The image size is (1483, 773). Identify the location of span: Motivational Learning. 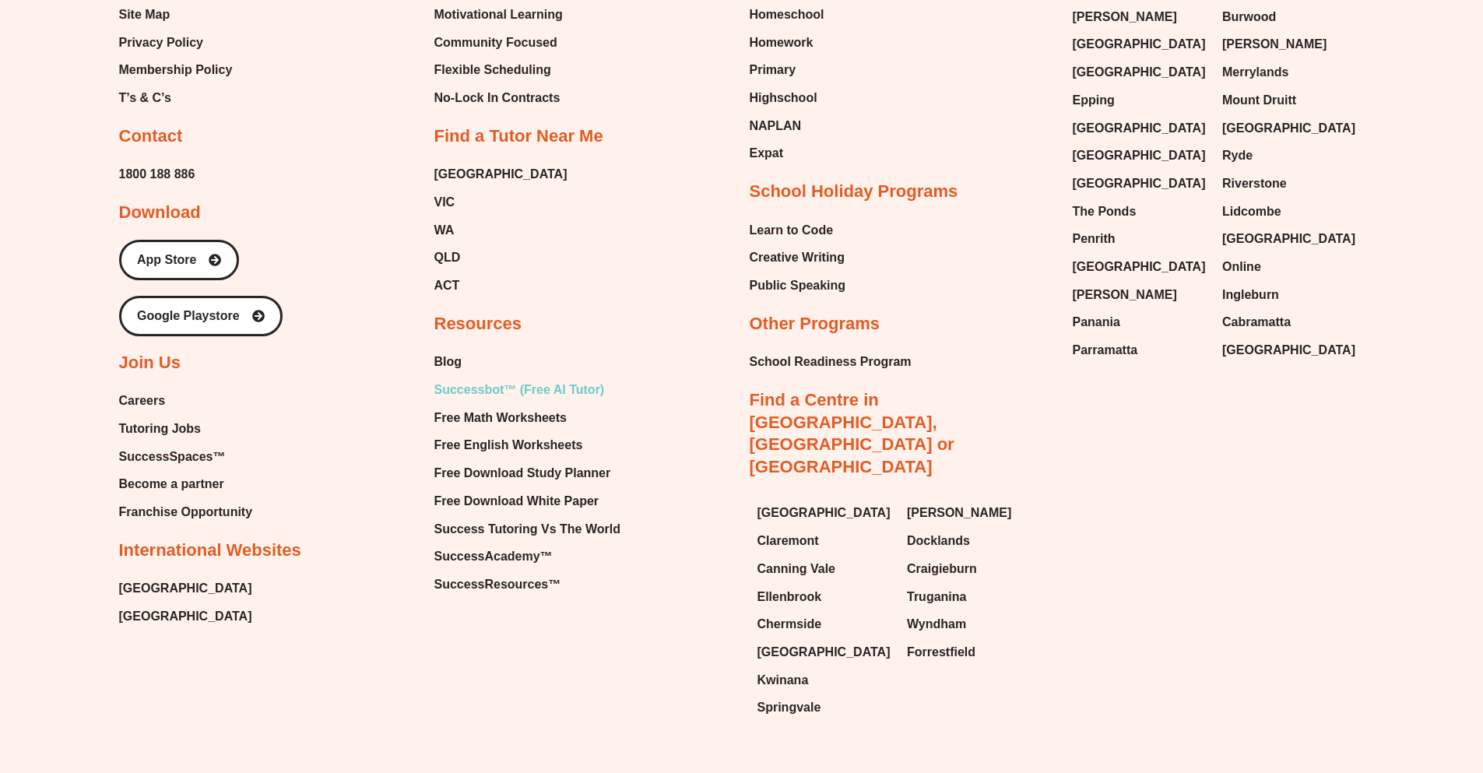
(498, 15).